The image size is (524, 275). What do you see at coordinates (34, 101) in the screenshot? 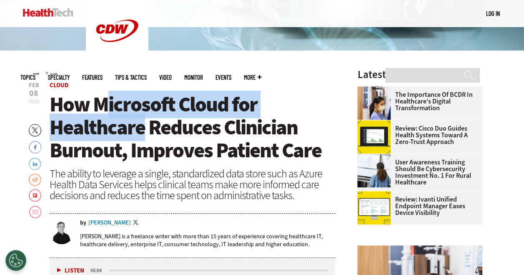
I see `span: 2023` at bounding box center [34, 101].